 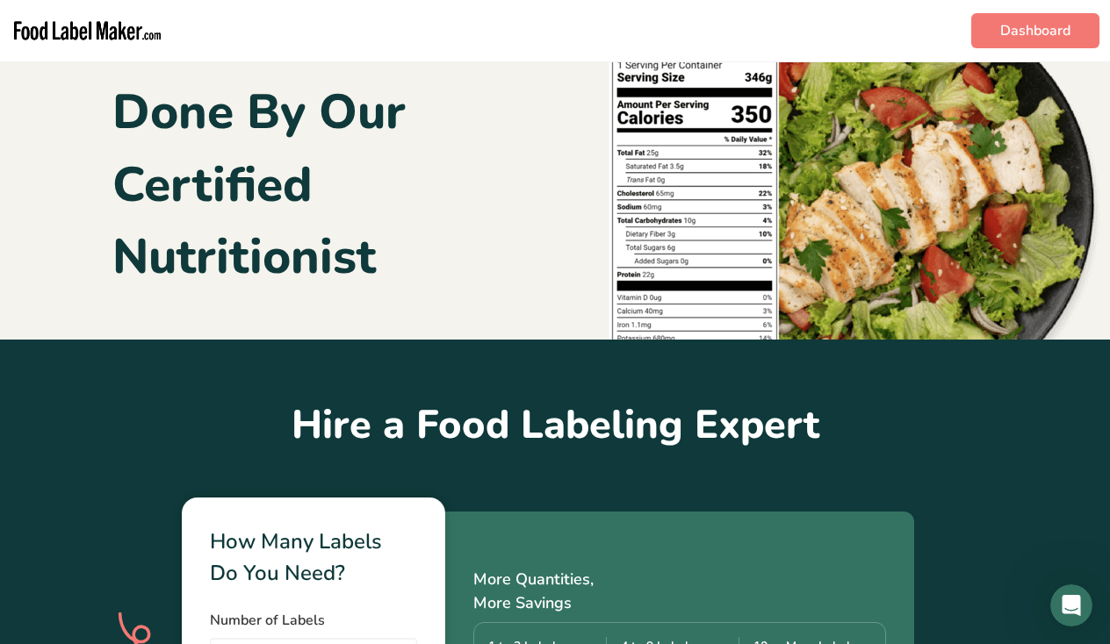 What do you see at coordinates (577, 23) in the screenshot?
I see `div: Close` at bounding box center [577, 23].